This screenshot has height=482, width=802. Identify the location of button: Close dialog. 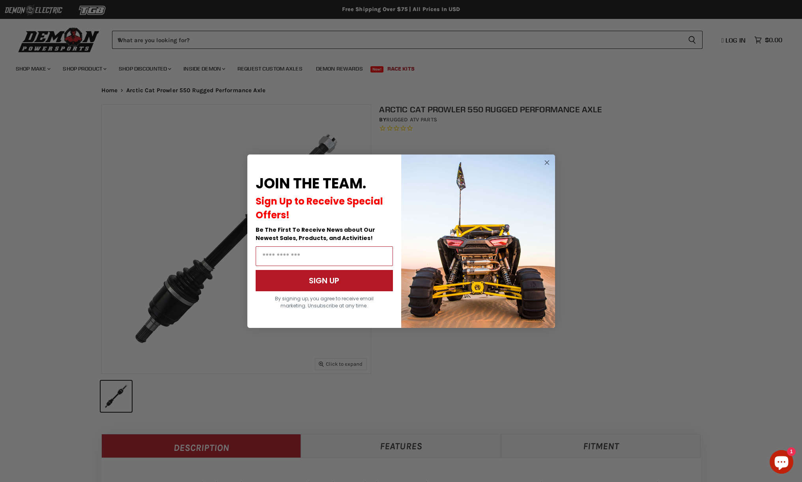
(547, 163).